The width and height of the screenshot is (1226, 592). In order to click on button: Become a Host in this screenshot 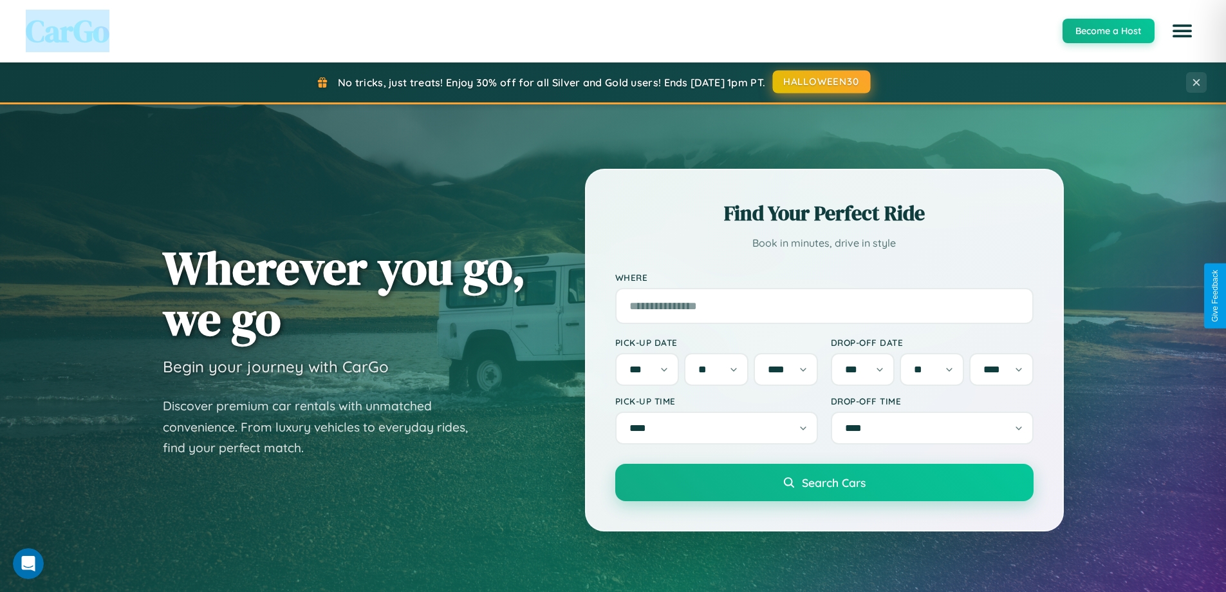, I will do `click(1108, 31)`.